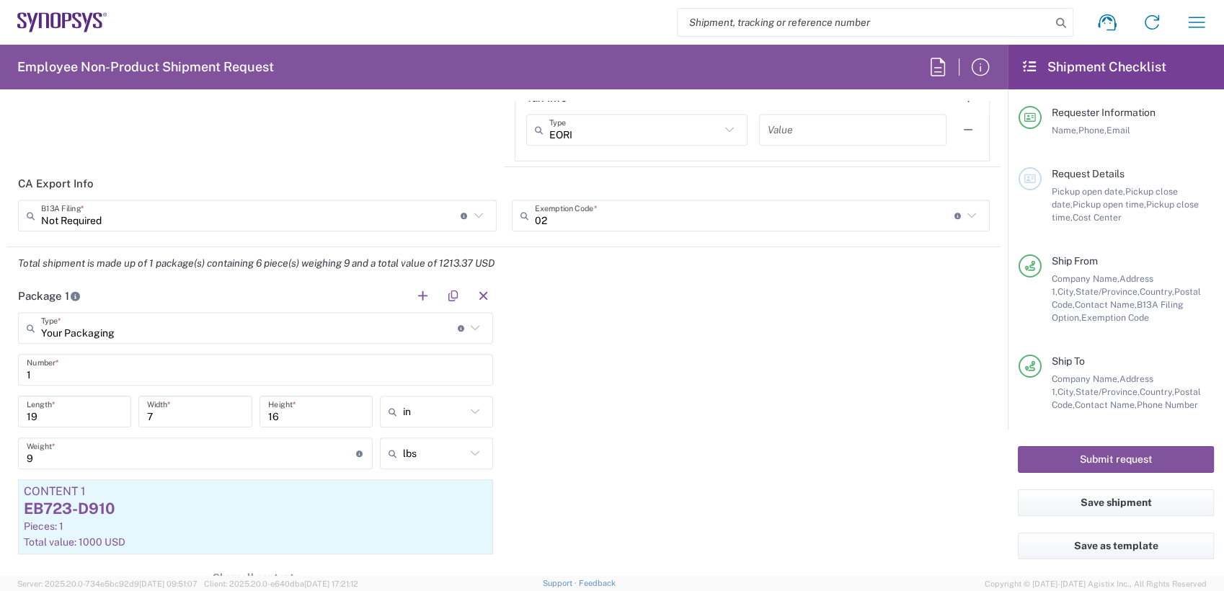 Image resolution: width=1224 pixels, height=591 pixels. Describe the element at coordinates (1097, 217) in the screenshot. I see `span: Cost Center` at that location.